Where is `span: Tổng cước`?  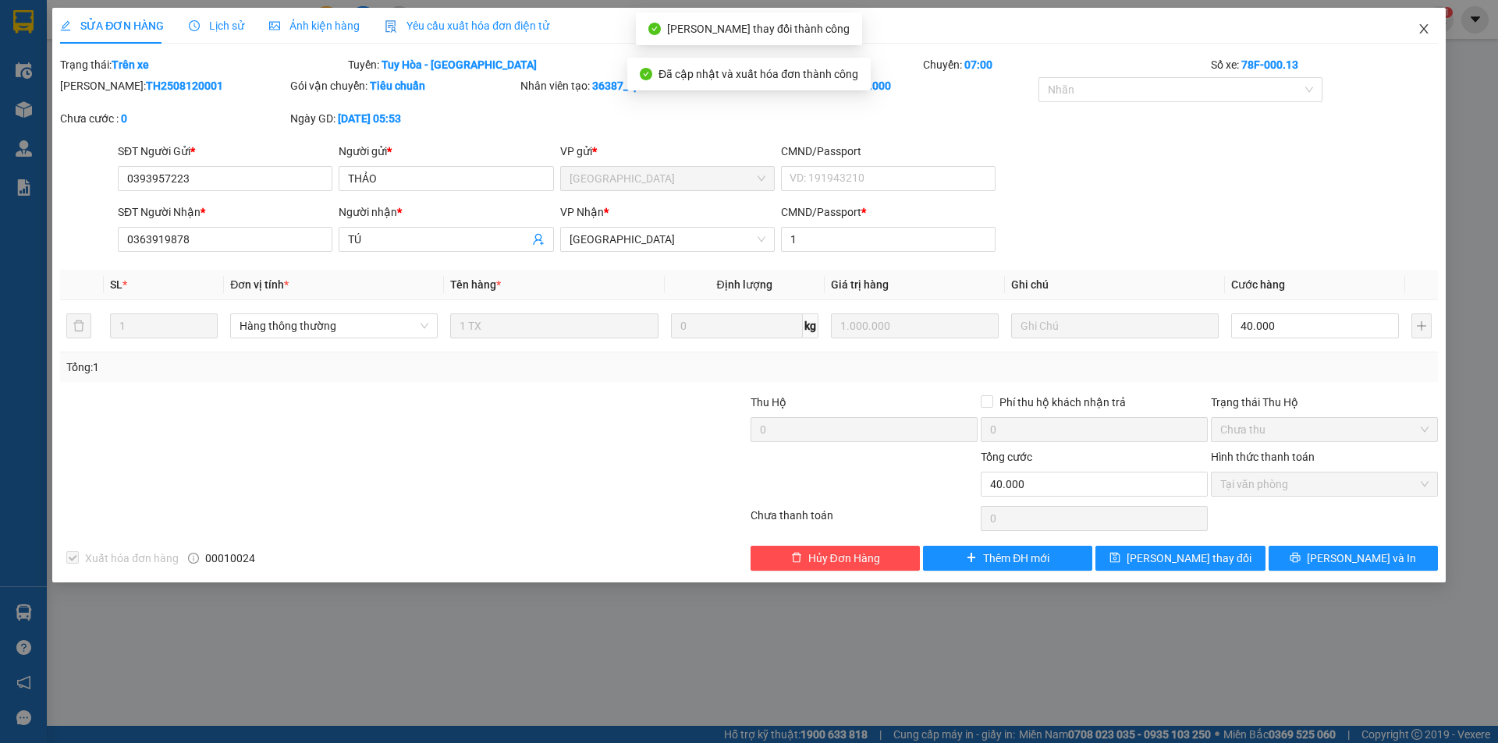 span: Tổng cước is located at coordinates (1006, 457).